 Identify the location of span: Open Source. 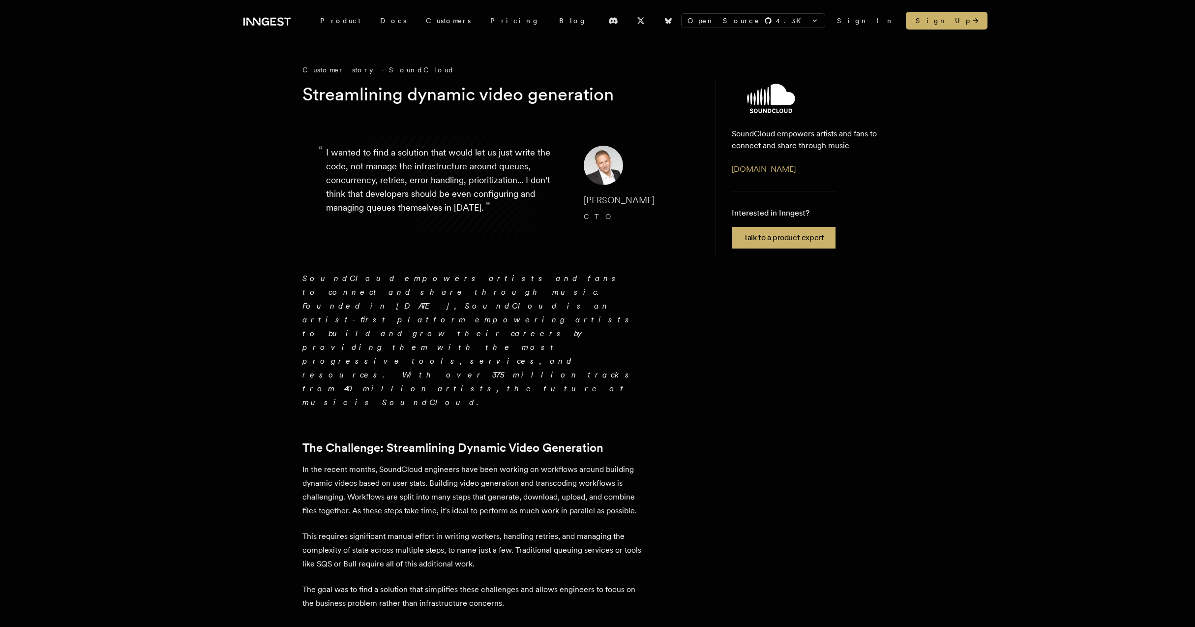
(724, 21).